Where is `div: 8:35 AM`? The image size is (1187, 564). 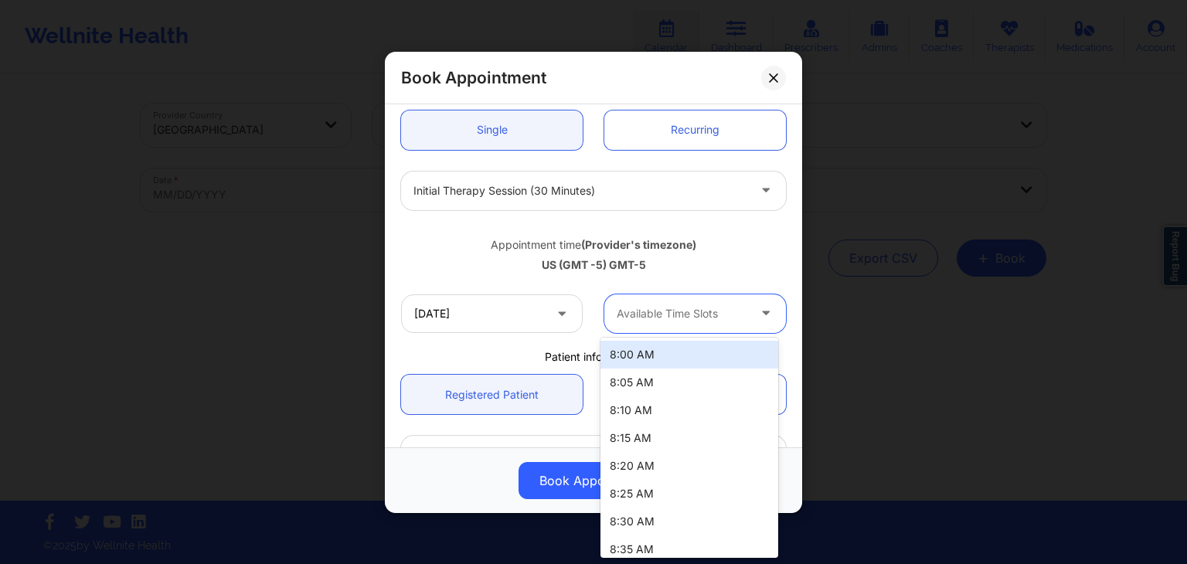
div: 8:35 AM is located at coordinates (689, 549).